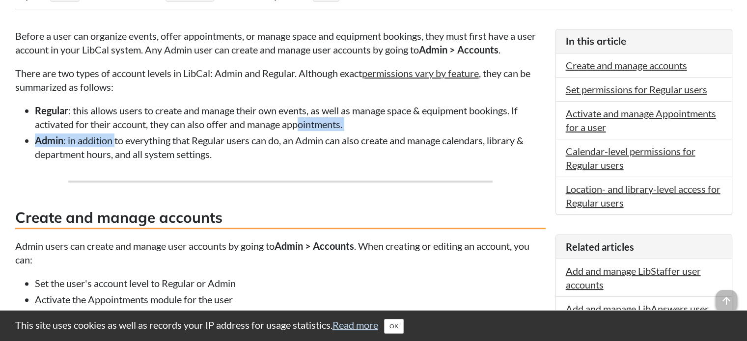 The width and height of the screenshot is (747, 341). What do you see at coordinates (290, 117) in the screenshot?
I see `li: : this allows users to create and manage their own events, as well as manage space & equipment bo...` at bounding box center [290, 117].